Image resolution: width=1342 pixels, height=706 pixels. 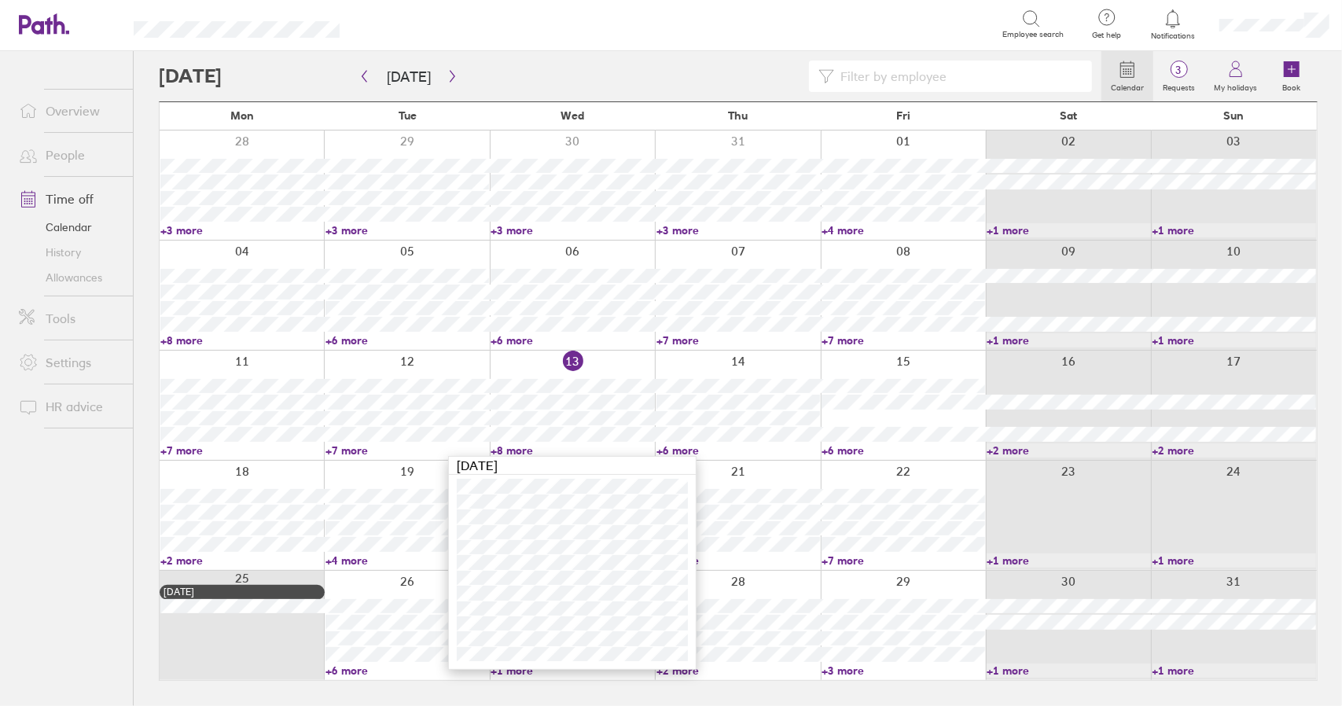 What do you see at coordinates (69, 111) in the screenshot?
I see `a: Overview` at bounding box center [69, 111].